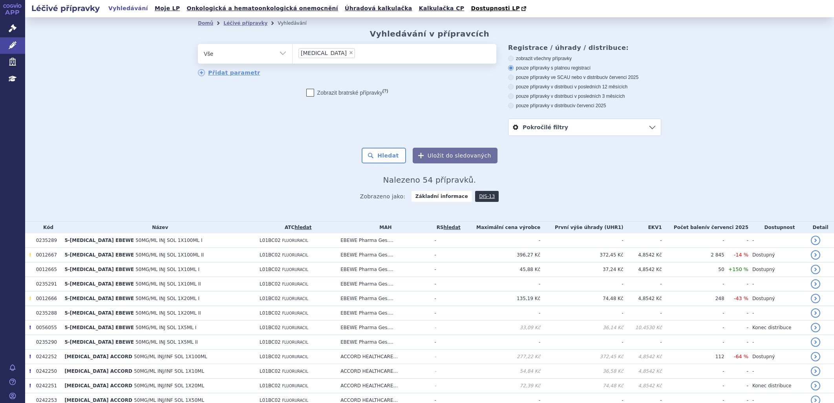 The height and width of the screenshot is (403, 834). I want to click on span: 50MG/ML INJ/INF SOL 1X10ML, so click(169, 371).